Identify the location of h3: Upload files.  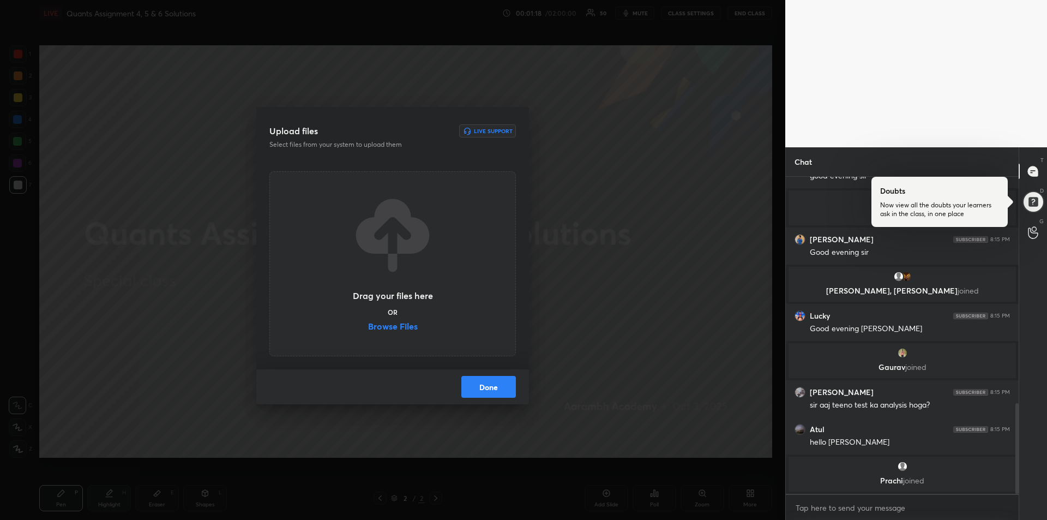
(294, 131).